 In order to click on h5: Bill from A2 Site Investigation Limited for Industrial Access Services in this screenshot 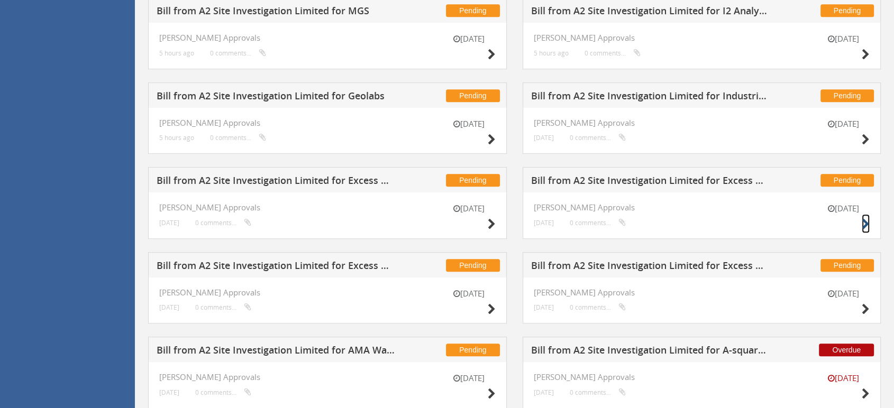, I will do `click(651, 97)`.